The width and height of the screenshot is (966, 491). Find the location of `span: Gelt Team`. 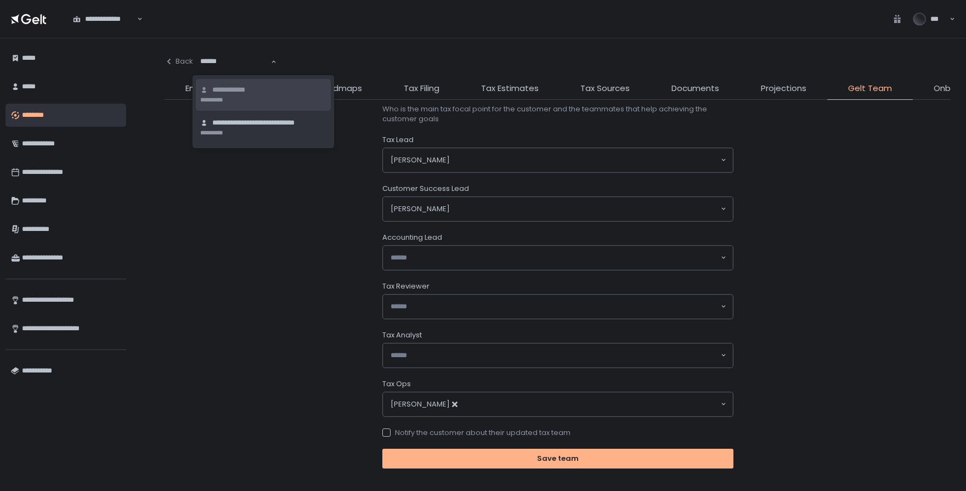

span: Gelt Team is located at coordinates (870, 88).